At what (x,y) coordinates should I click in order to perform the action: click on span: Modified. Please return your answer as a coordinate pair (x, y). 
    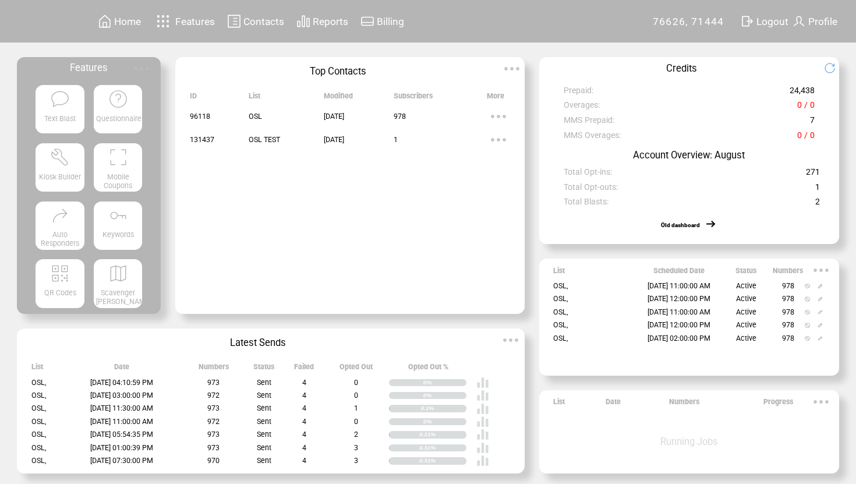
    Looking at the image, I should click on (338, 98).